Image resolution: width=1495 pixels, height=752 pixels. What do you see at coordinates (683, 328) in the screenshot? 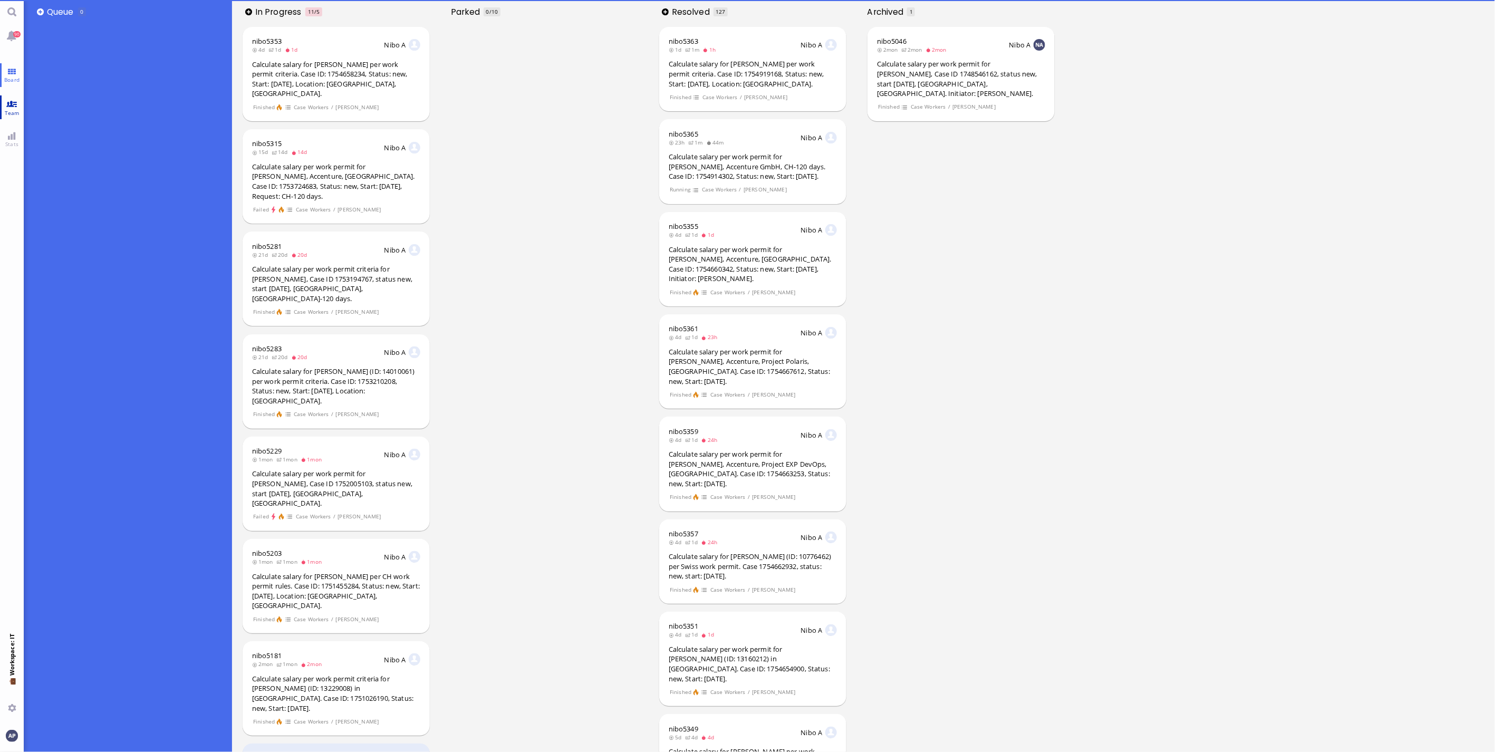
I see `a: nibo5361` at bounding box center [683, 328].